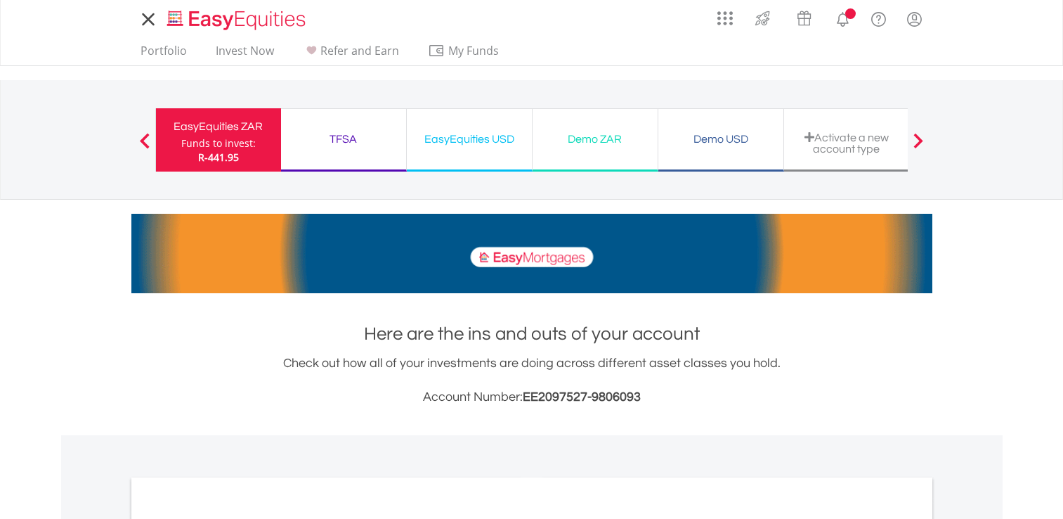 The width and height of the screenshot is (1063, 519). I want to click on img: EasyMortage Promotion Banner, so click(532, 253).